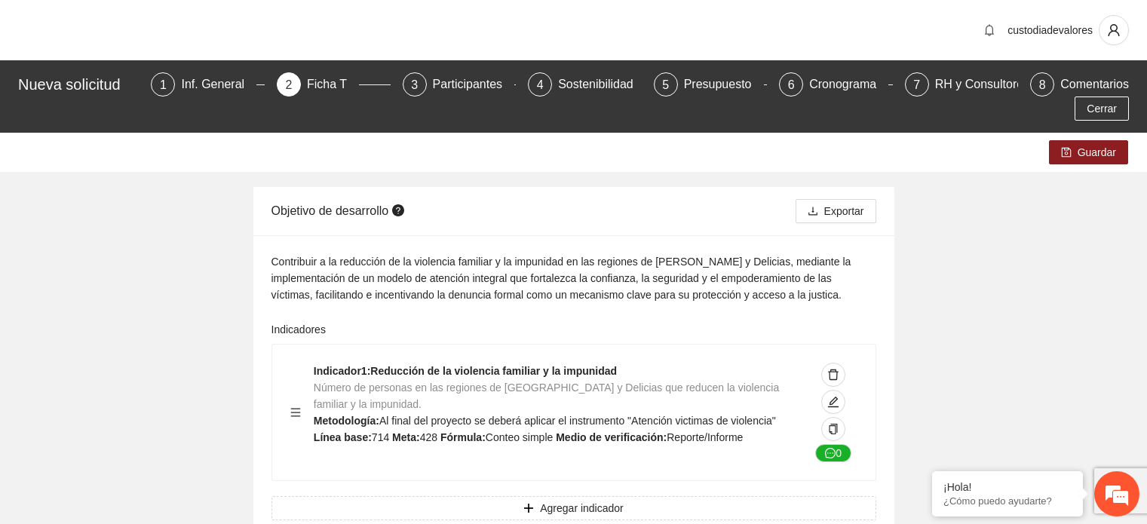 Image resolution: width=1147 pixels, height=524 pixels. What do you see at coordinates (333, 84) in the screenshot?
I see `div: Ficha T` at bounding box center [333, 84].